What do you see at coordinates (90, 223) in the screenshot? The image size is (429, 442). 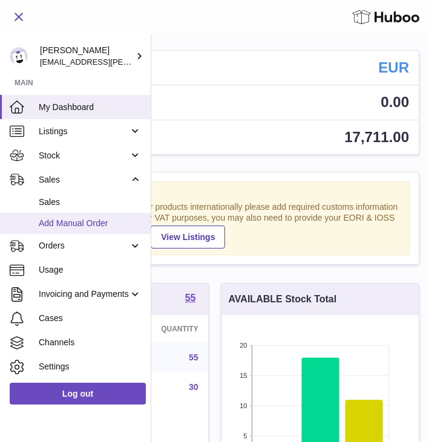 I see `span: Add Manual Order` at bounding box center [90, 223].